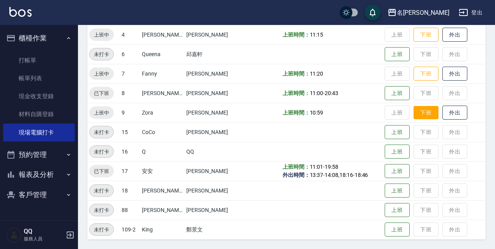  Describe the element at coordinates (317, 93) in the screenshot. I see `span: 11:00` at that location.